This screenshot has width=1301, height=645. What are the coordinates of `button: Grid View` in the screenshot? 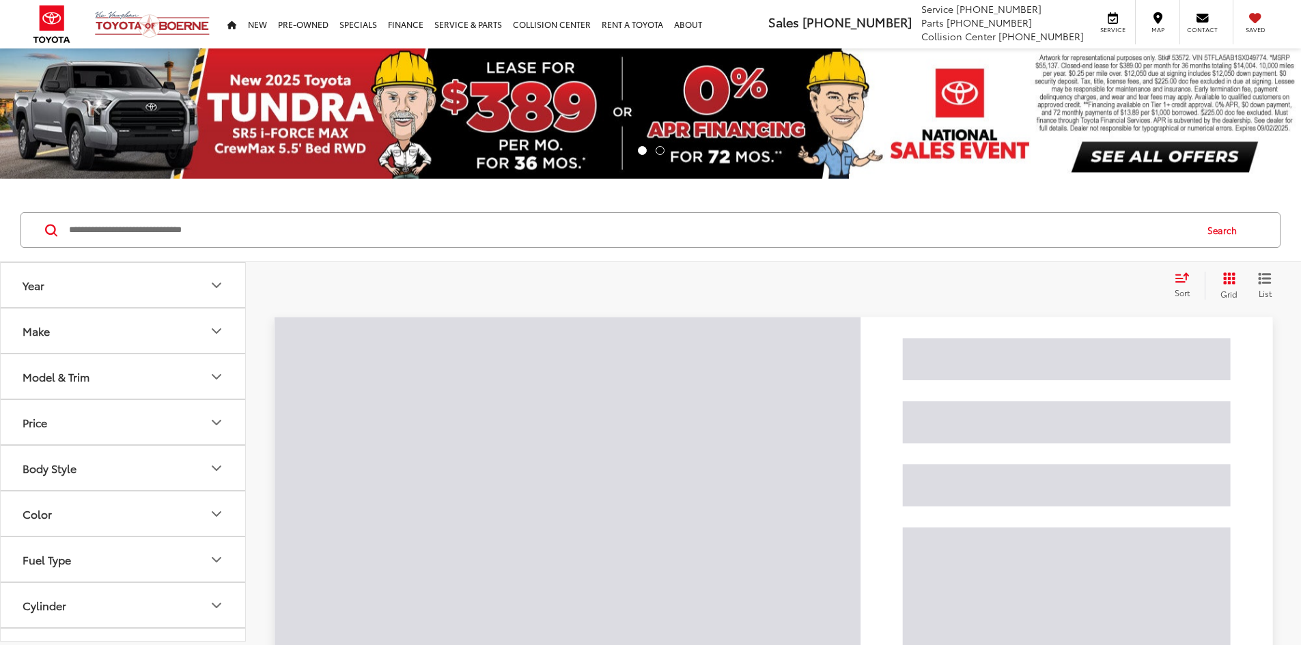 It's located at (1226, 285).